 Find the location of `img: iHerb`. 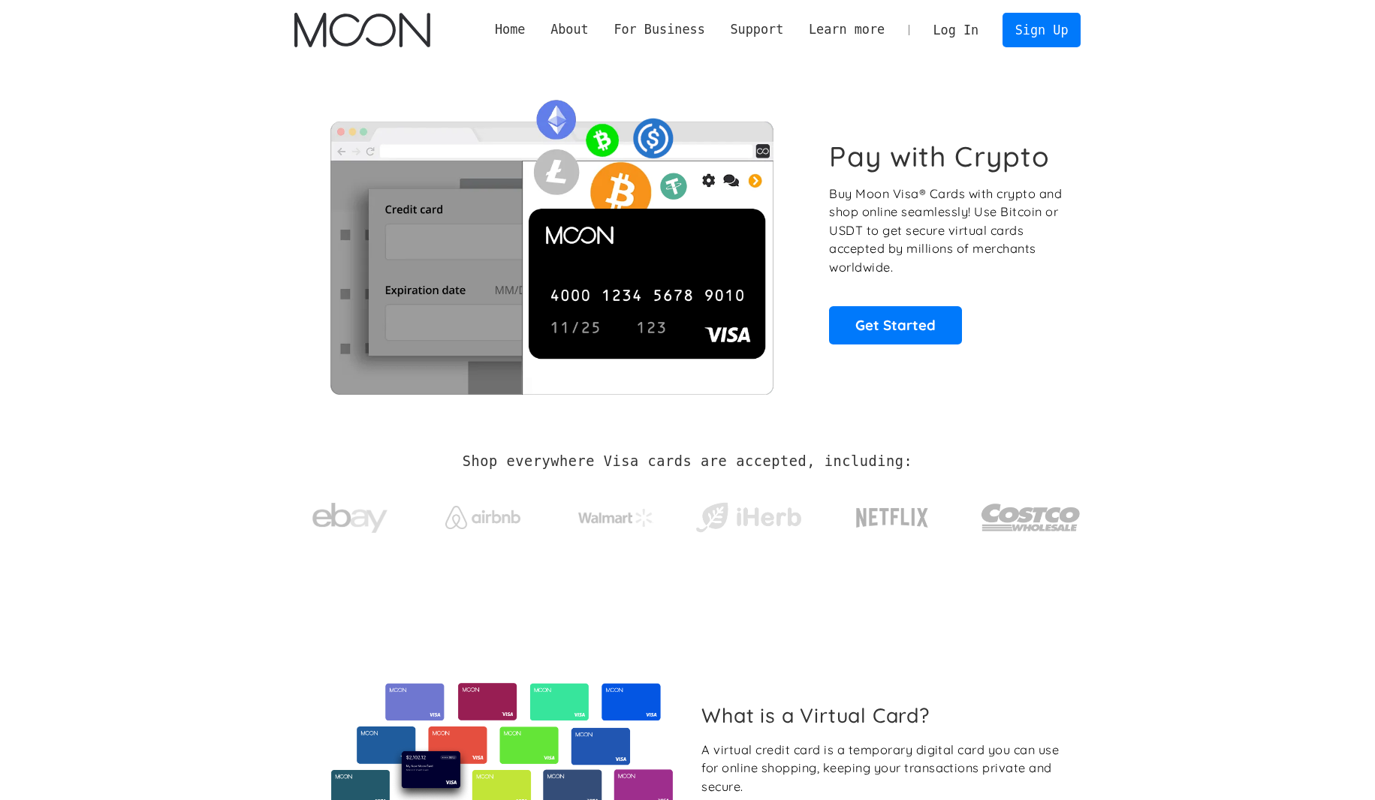

img: iHerb is located at coordinates (748, 518).